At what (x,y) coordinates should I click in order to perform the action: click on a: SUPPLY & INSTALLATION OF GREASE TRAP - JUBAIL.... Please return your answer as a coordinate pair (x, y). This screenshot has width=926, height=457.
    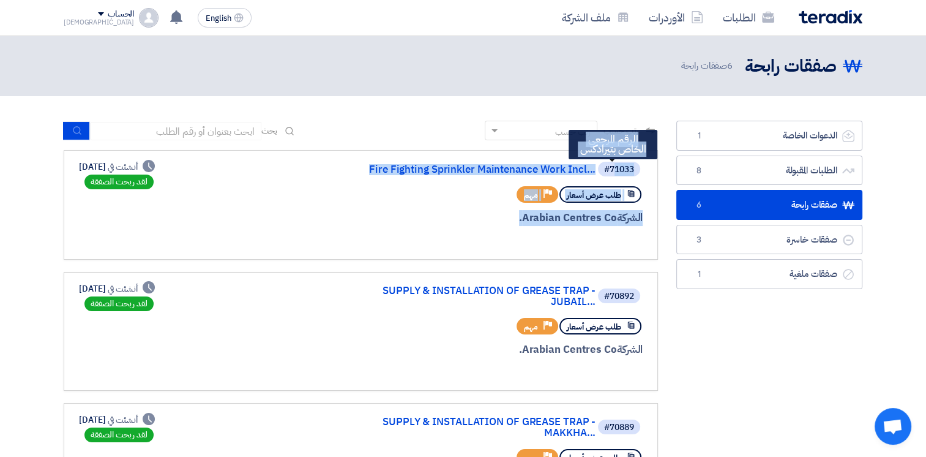
    Looking at the image, I should click on (473, 296).